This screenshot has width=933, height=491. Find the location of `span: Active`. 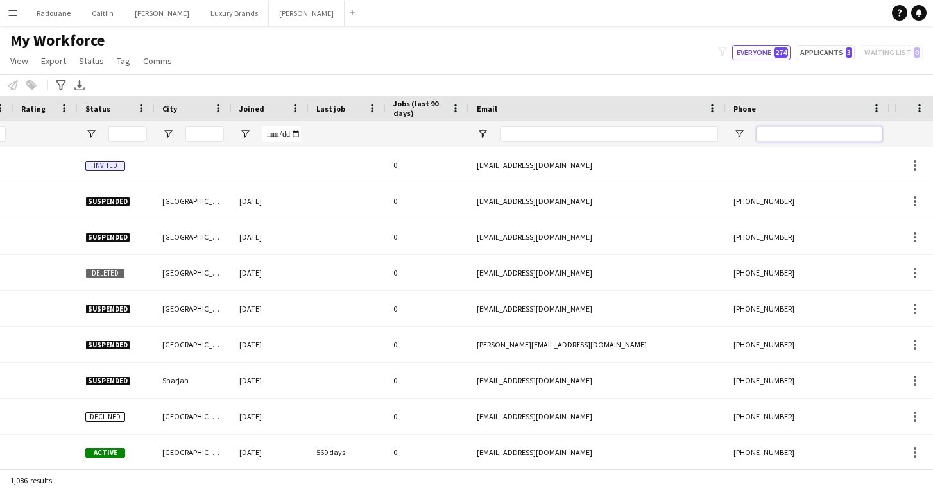

span: Active is located at coordinates (105, 453).